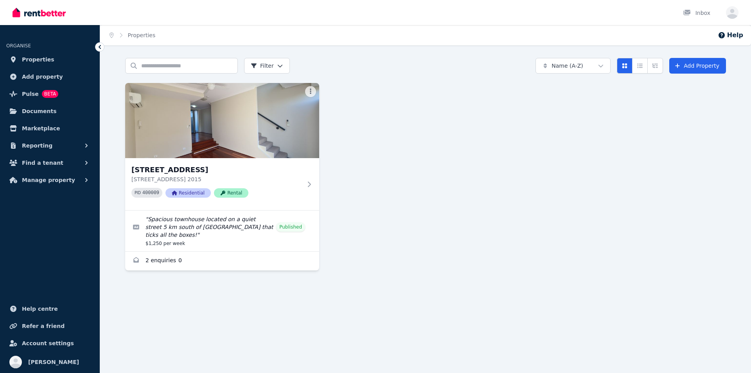  Describe the element at coordinates (43, 163) in the screenshot. I see `span: Find a tenant` at that location.